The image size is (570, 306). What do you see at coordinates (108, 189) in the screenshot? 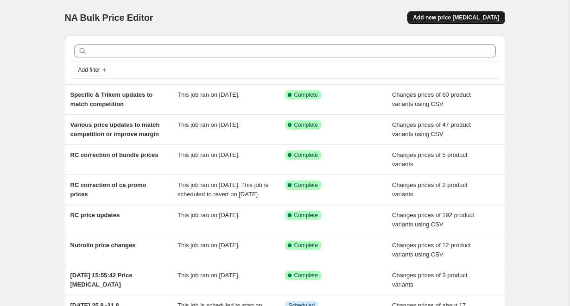
I see `span: RC correction of ca promo prices` at bounding box center [108, 189].